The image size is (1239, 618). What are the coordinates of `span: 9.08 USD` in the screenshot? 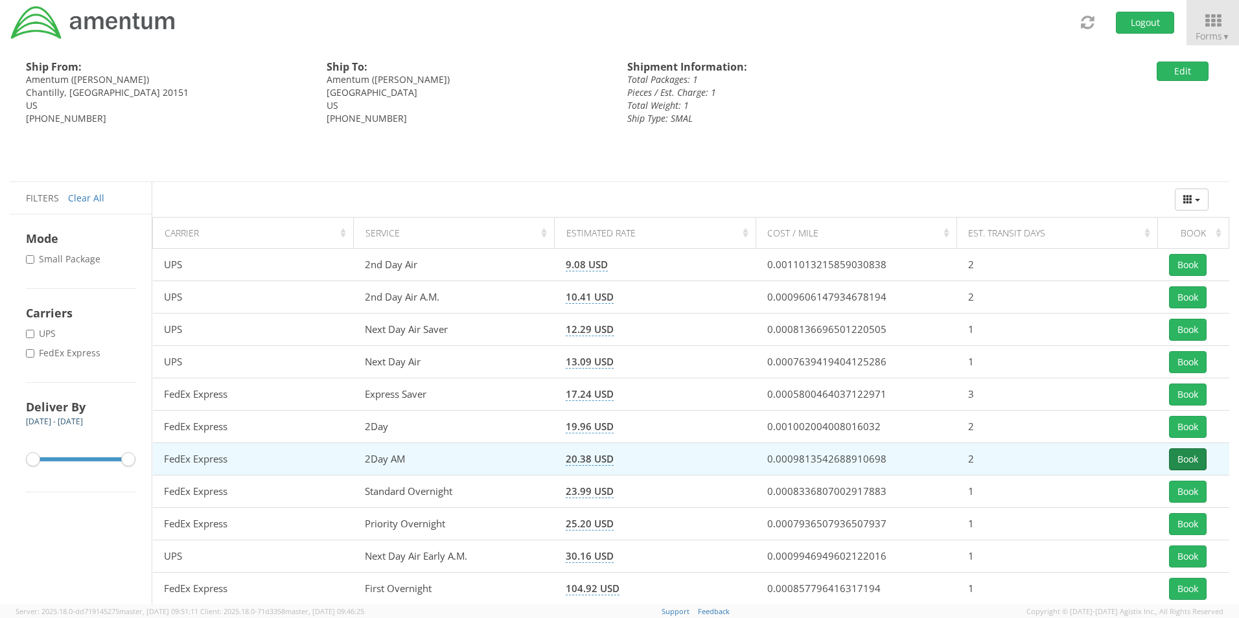 It's located at (587, 264).